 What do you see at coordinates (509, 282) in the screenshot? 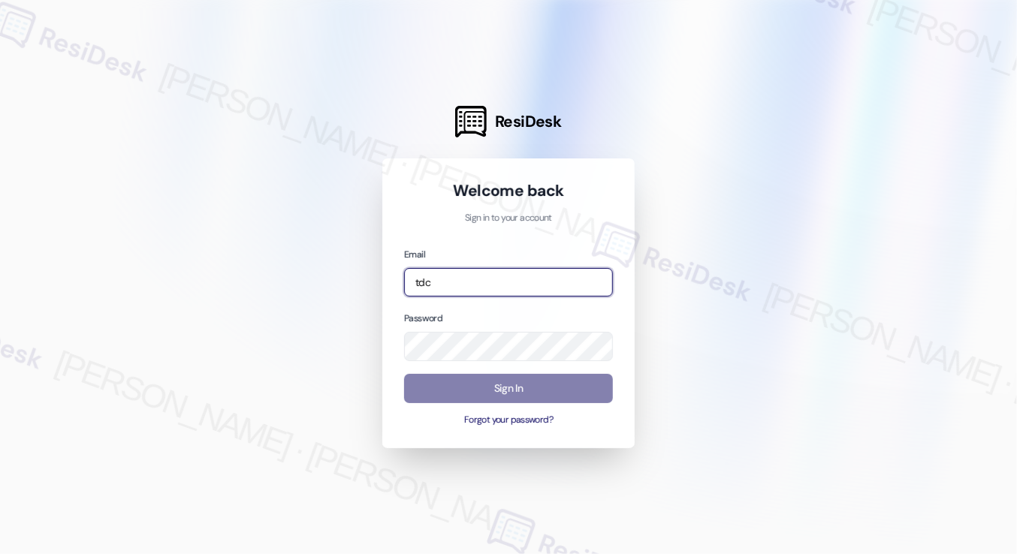
I see `input: name@example.com` at bounding box center [509, 282].